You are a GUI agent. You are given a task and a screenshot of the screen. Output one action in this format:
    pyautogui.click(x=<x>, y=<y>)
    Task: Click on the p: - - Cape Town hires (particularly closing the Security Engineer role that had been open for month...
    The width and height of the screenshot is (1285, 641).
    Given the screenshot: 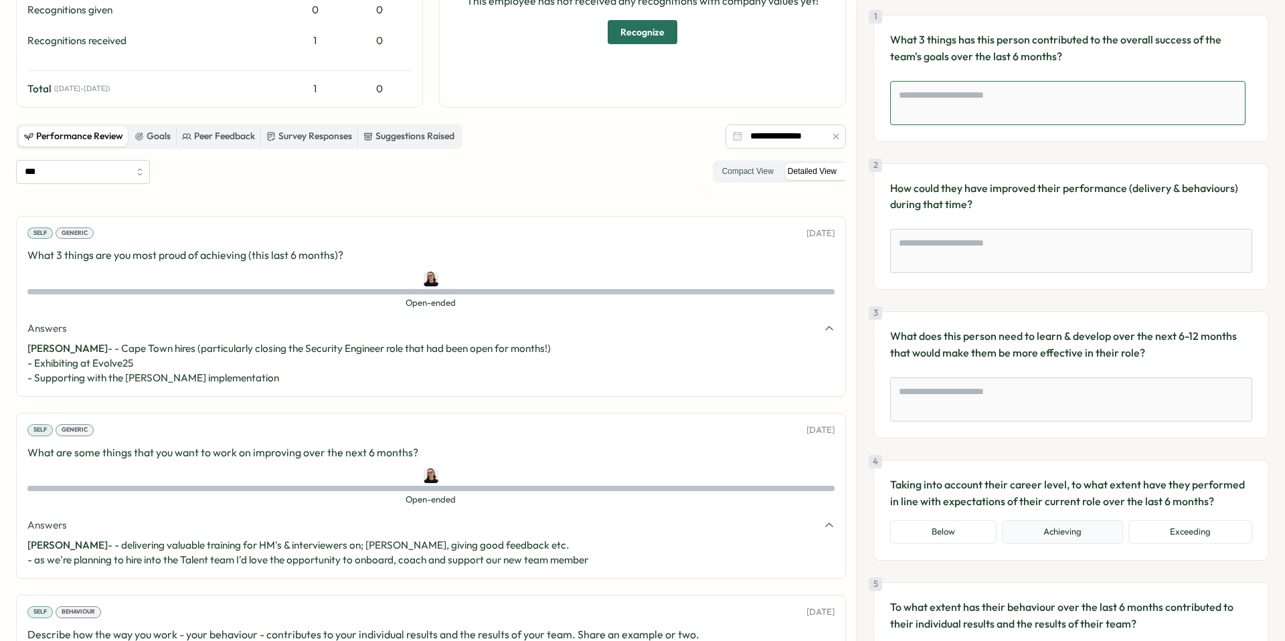 What is the action you would take?
    pyautogui.click(x=431, y=363)
    